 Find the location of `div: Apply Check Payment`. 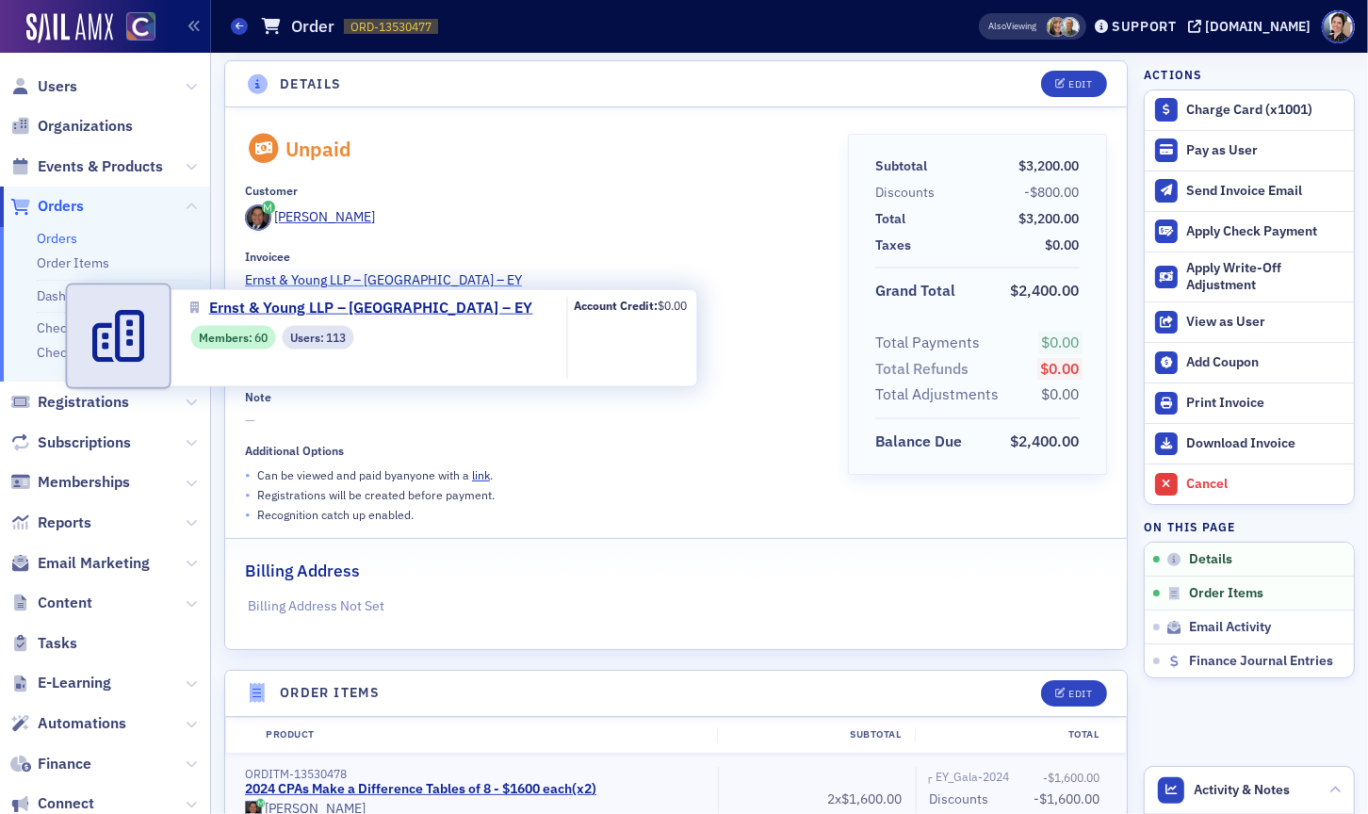

div: Apply Check Payment is located at coordinates (1265, 232).